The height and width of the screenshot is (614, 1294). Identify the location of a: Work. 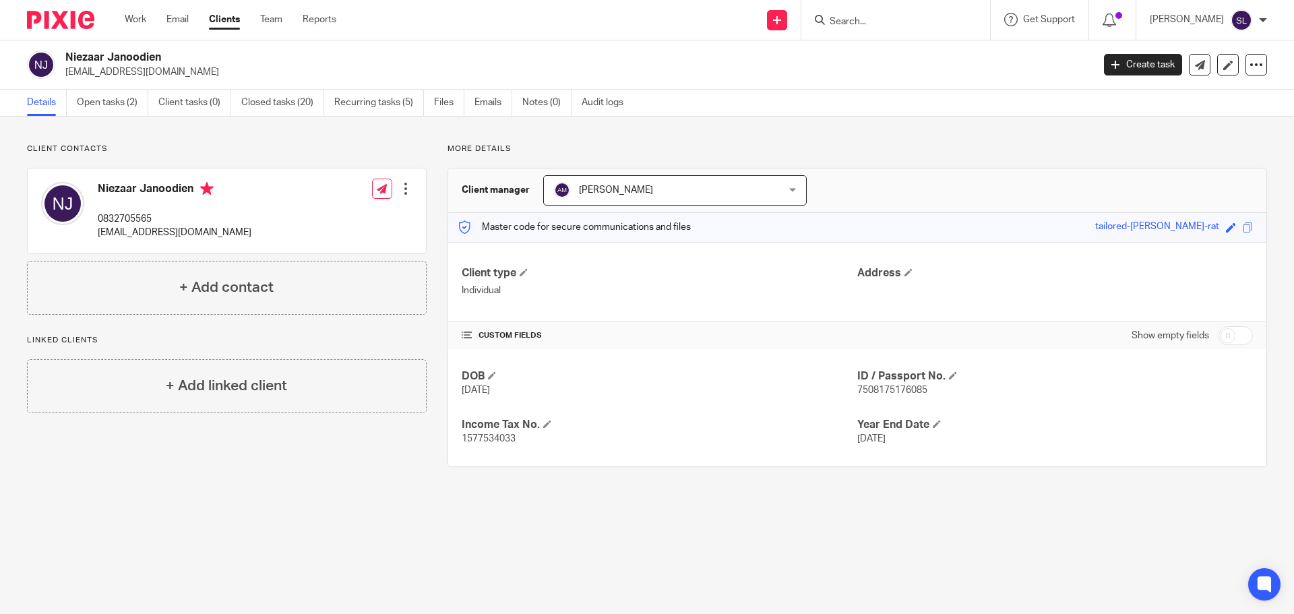
(135, 20).